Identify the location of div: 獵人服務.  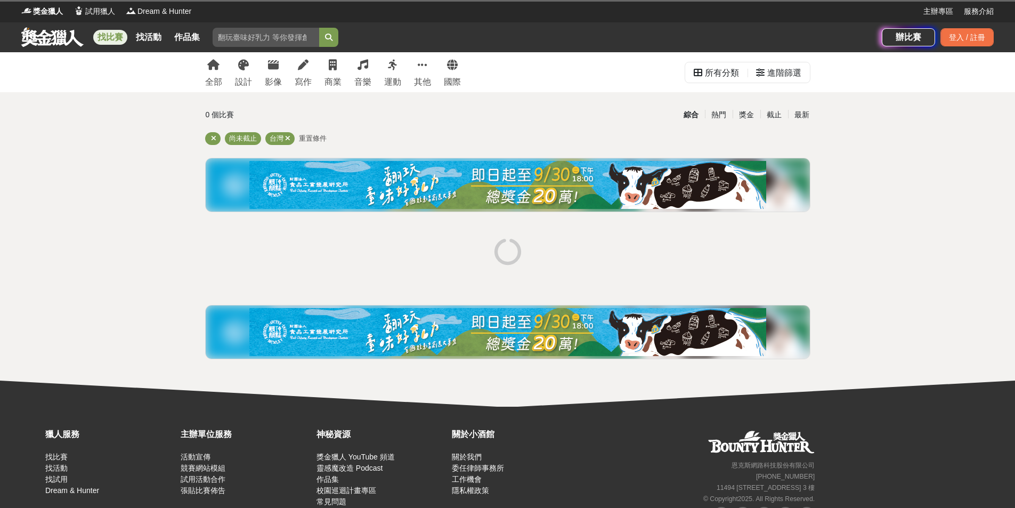
(110, 434).